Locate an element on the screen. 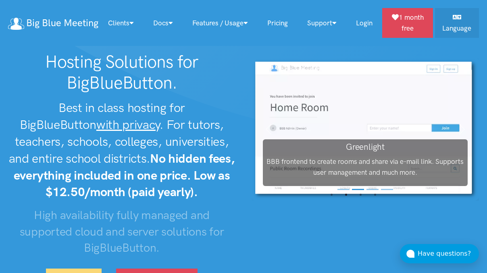 The width and height of the screenshot is (487, 273). h2: Best in class hosting for BigBlueButton . For tutors, teachers, schools, colleges, universities, ... is located at coordinates (122, 150).